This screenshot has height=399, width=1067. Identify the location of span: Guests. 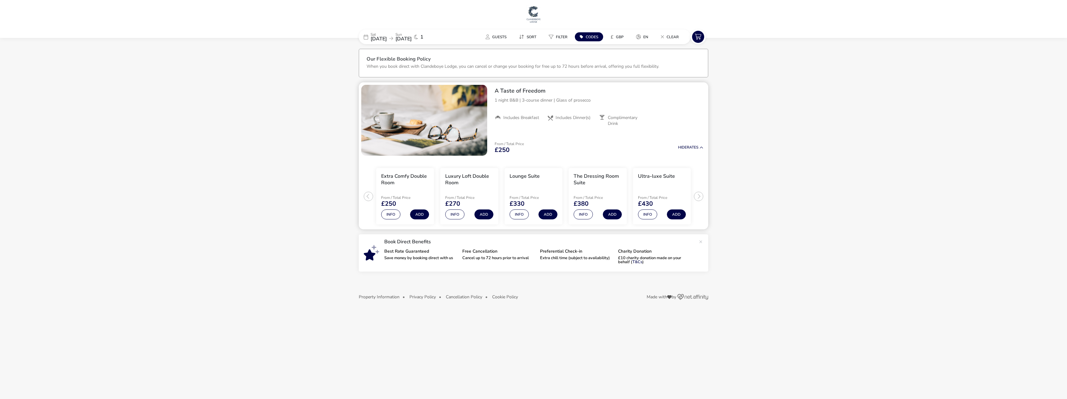
(499, 37).